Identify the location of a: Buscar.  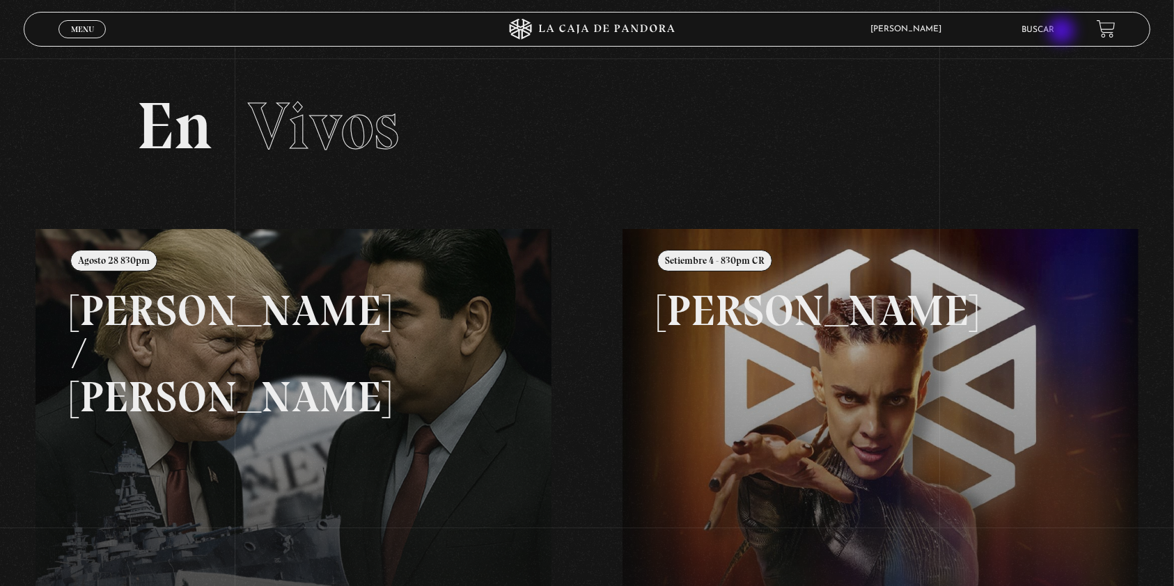
(1038, 30).